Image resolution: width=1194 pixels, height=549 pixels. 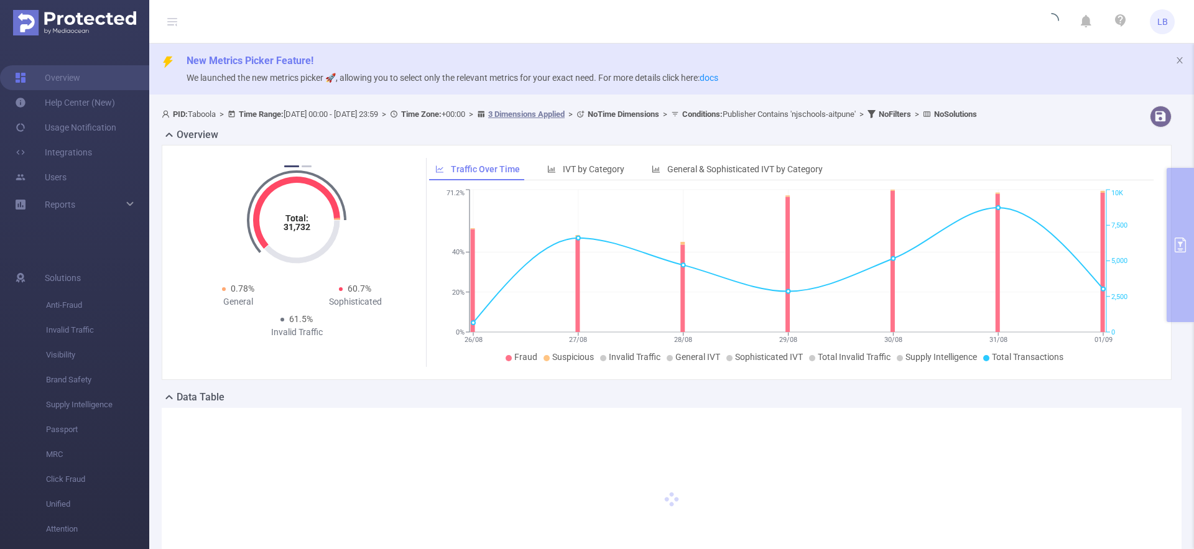 I want to click on a: Help Center (New), so click(x=65, y=103).